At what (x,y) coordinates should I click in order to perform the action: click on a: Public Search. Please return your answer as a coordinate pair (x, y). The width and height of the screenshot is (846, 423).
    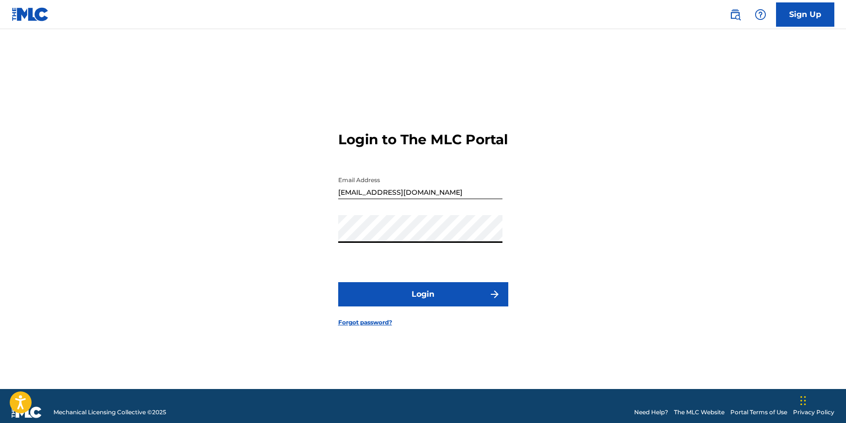
    Looking at the image, I should click on (736, 15).